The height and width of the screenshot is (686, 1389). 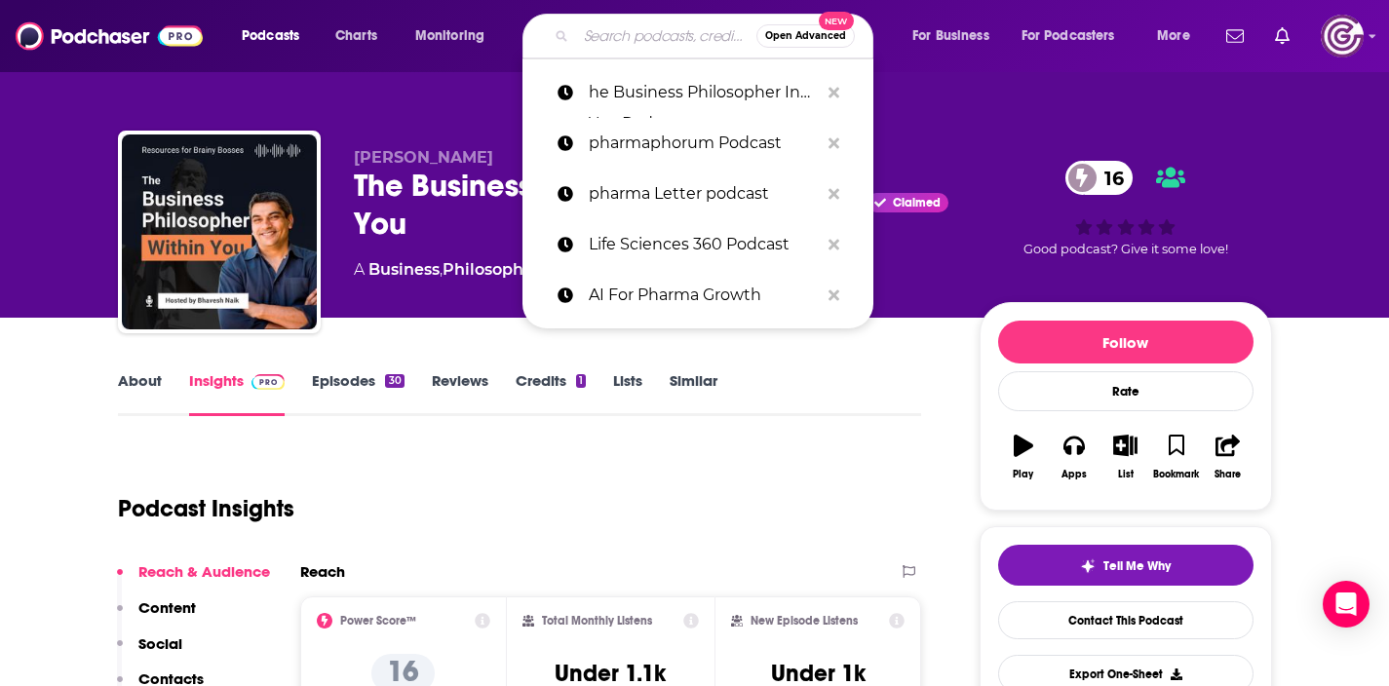 I want to click on a: Life Sciences 360 Podcast, so click(x=698, y=245).